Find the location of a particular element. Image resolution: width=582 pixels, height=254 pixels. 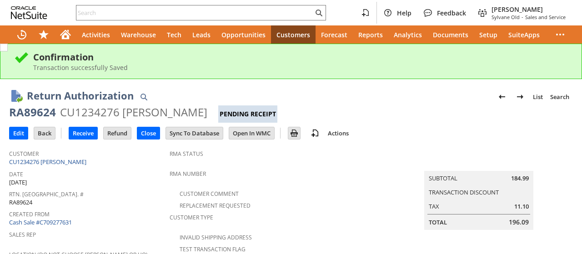

span: 196.09 is located at coordinates (518, 222).